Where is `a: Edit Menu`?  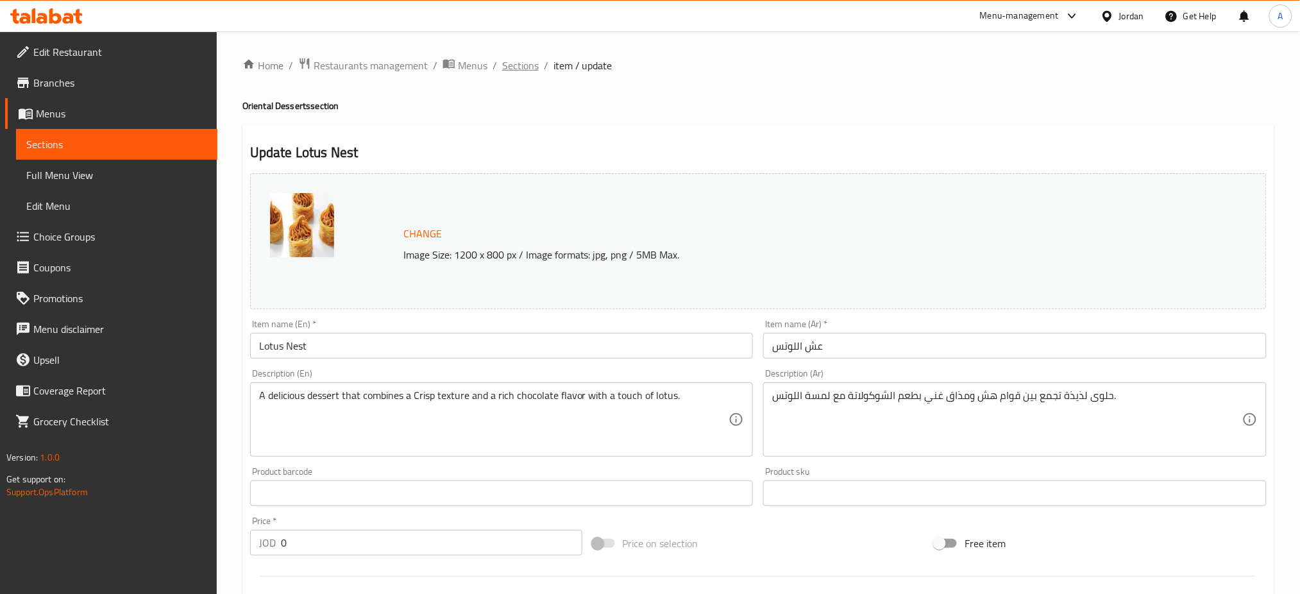
a: Edit Menu is located at coordinates (117, 206).